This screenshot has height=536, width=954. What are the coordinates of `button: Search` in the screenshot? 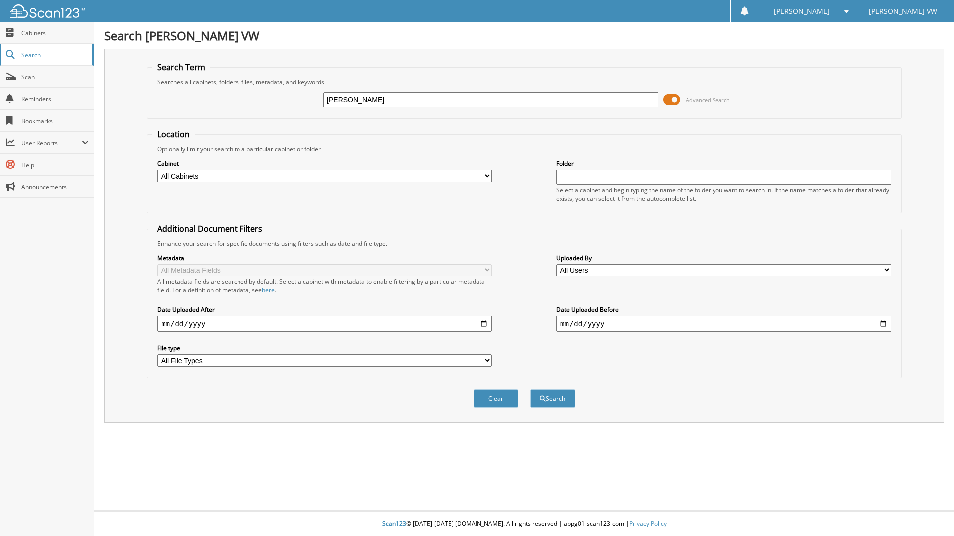 It's located at (553, 398).